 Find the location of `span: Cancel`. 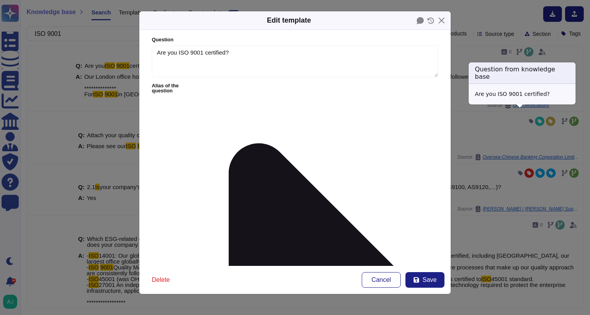

span: Cancel is located at coordinates (381, 280).